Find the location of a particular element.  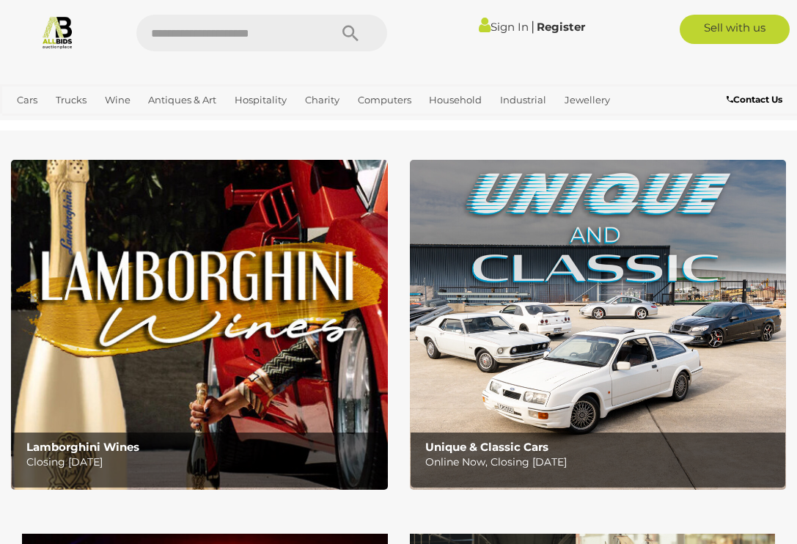

img: Lamborghini Wines is located at coordinates (199, 325).